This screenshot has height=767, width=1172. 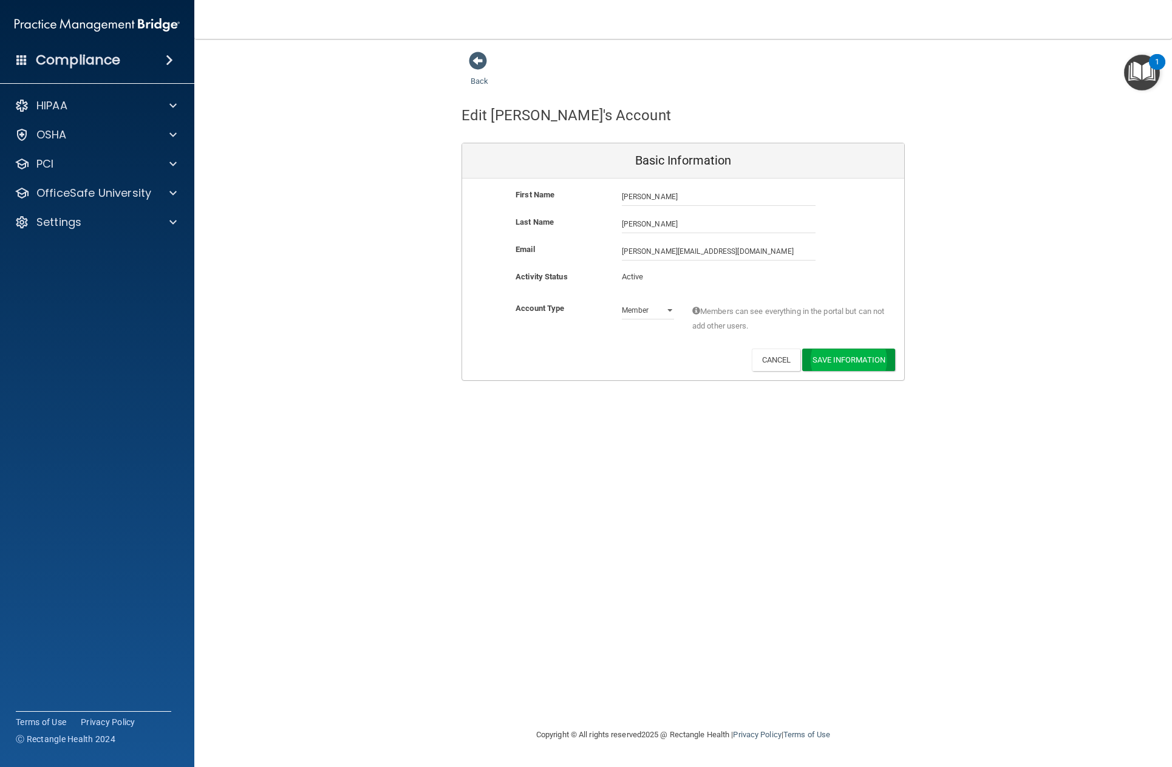 What do you see at coordinates (97, 25) in the screenshot?
I see `img: PMB logo` at bounding box center [97, 25].